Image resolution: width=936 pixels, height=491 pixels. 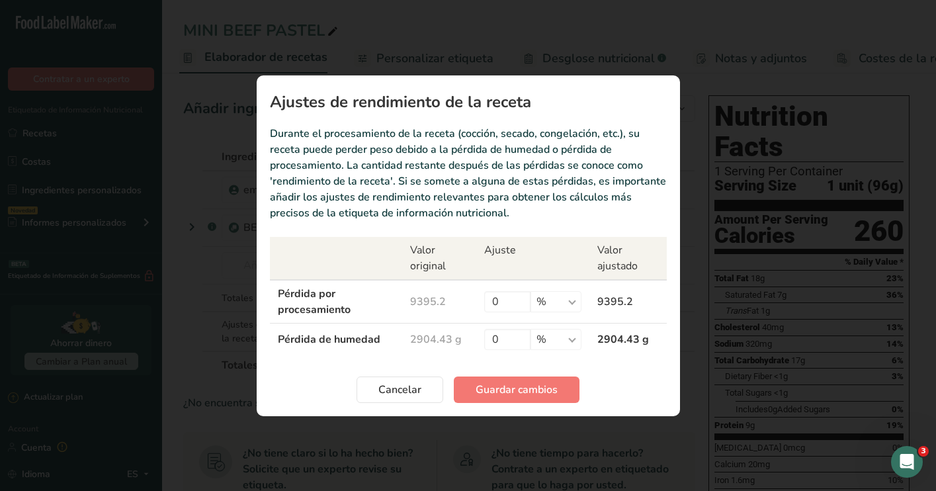 What do you see at coordinates (336, 302) in the screenshot?
I see `td: Pérdida por procesamiento` at bounding box center [336, 302].